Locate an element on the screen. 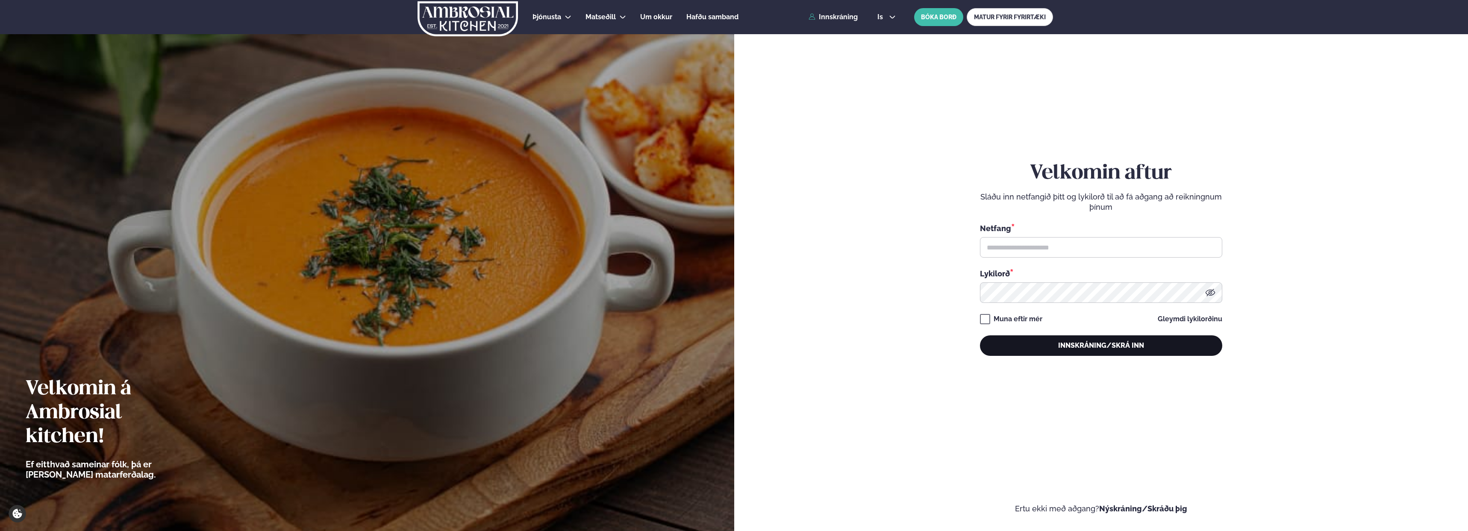  a: Um okkur is located at coordinates (656, 17).